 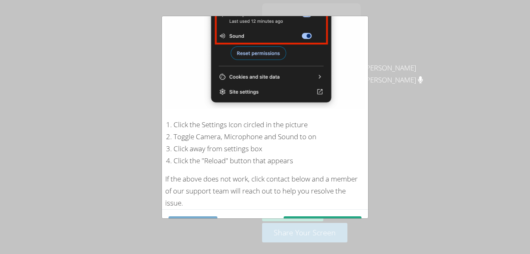 What do you see at coordinates (269, 125) in the screenshot?
I see `li: Click the Settings Icon circled in the picture` at bounding box center [269, 125].